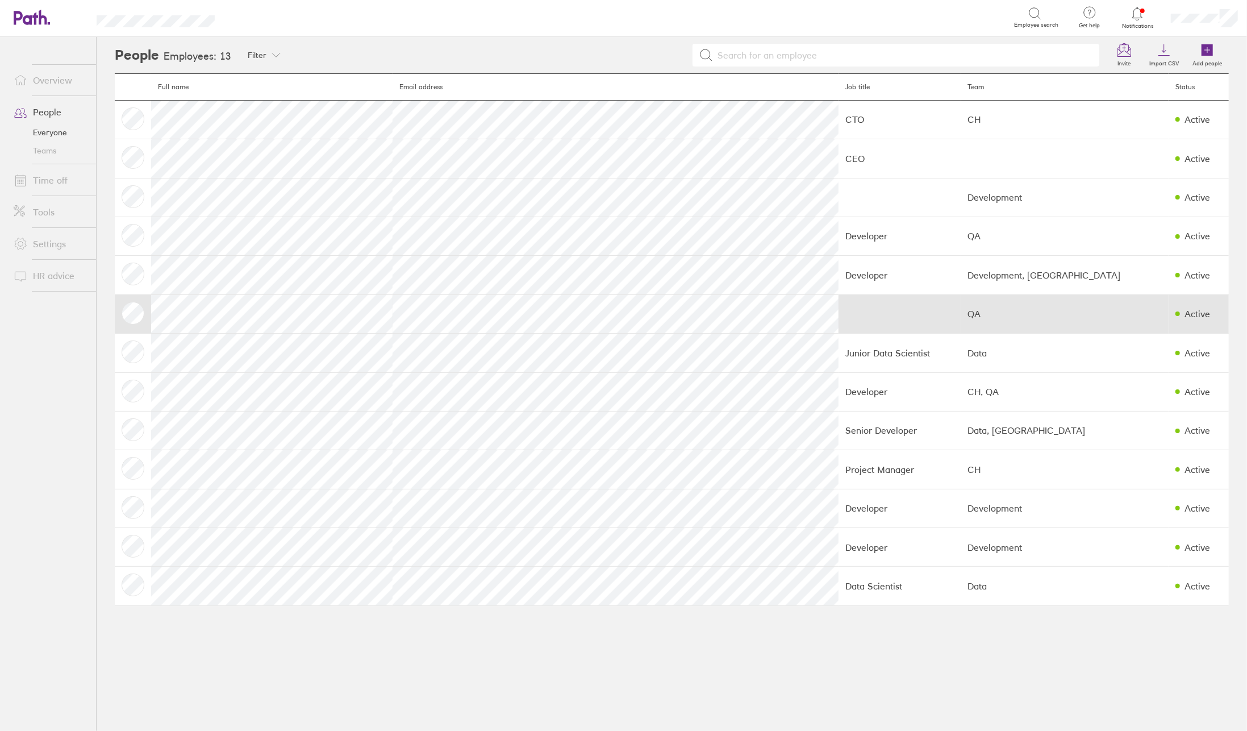  What do you see at coordinates (1207, 55) in the screenshot?
I see `a: Add people` at bounding box center [1207, 55].